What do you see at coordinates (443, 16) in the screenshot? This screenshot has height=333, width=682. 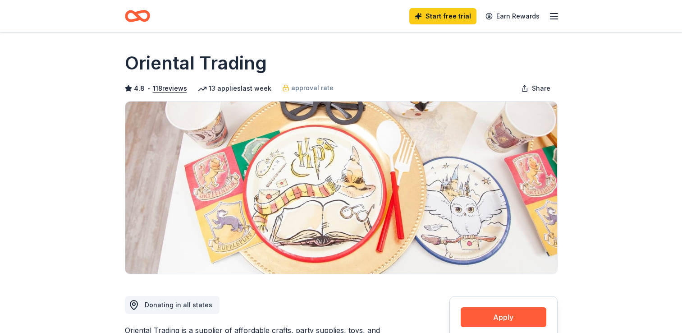 I see `a: Start free trial` at bounding box center [443, 16].